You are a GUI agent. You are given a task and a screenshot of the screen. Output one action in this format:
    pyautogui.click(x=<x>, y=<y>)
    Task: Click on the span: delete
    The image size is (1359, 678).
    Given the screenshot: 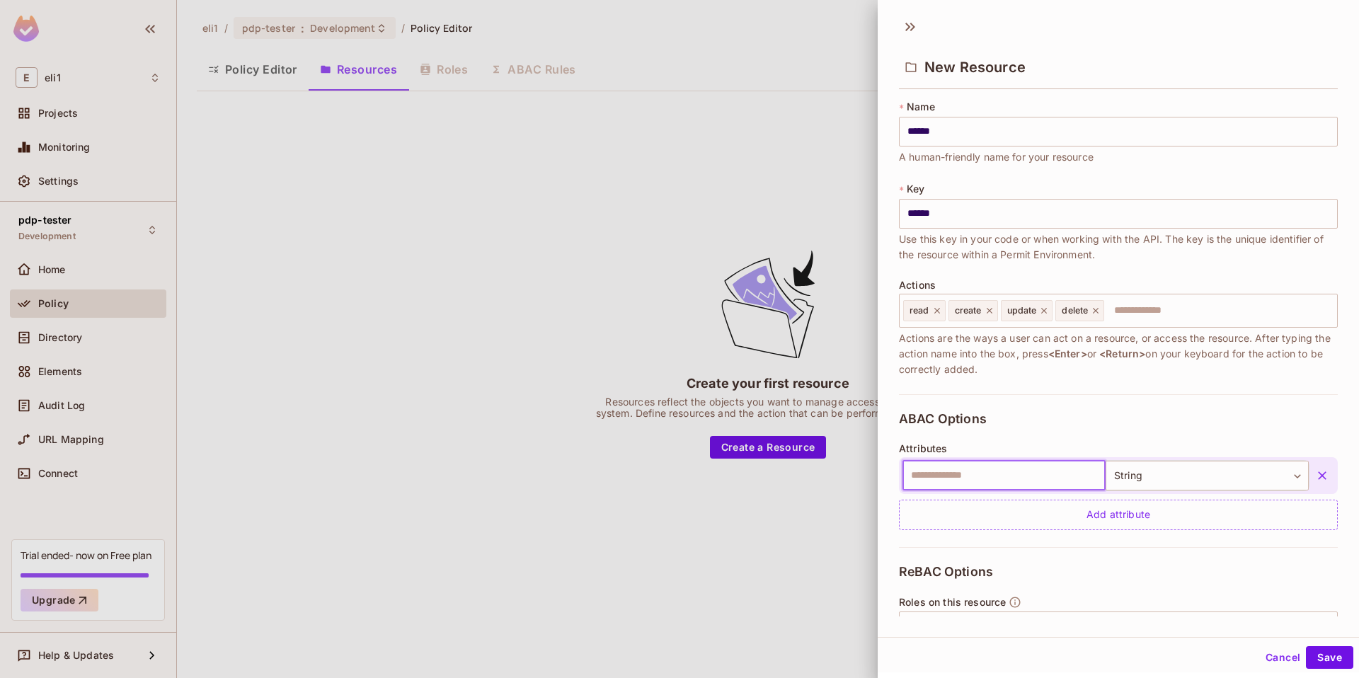 What is the action you would take?
    pyautogui.click(x=1074, y=311)
    